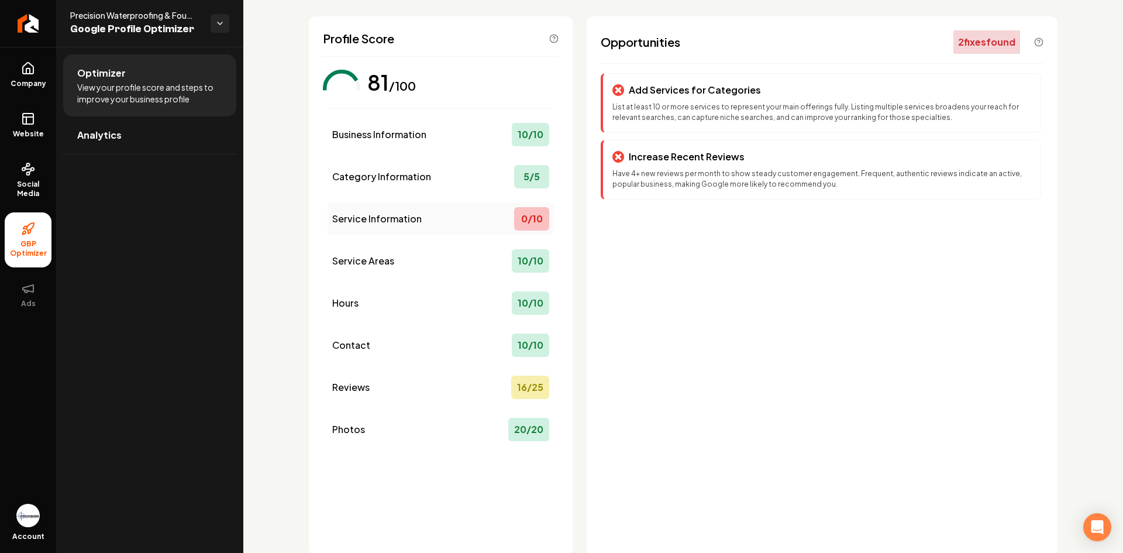 The image size is (1123, 553). Describe the element at coordinates (1097, 527) in the screenshot. I see `div: Open Intercom Messenger` at that location.